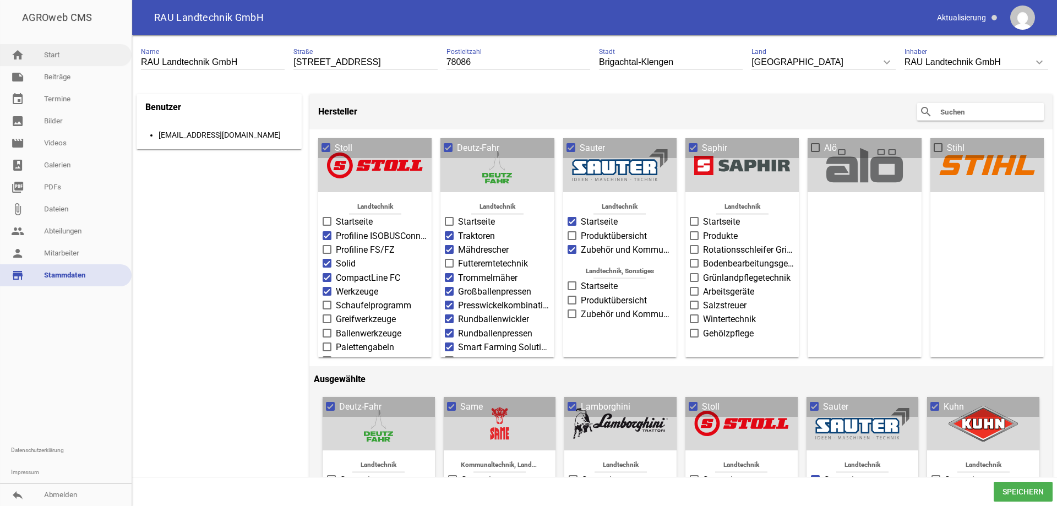 The width and height of the screenshot is (1057, 506). Describe the element at coordinates (749, 250) in the screenshot. I see `span: Rotationsschleifer GrindStar` at that location.